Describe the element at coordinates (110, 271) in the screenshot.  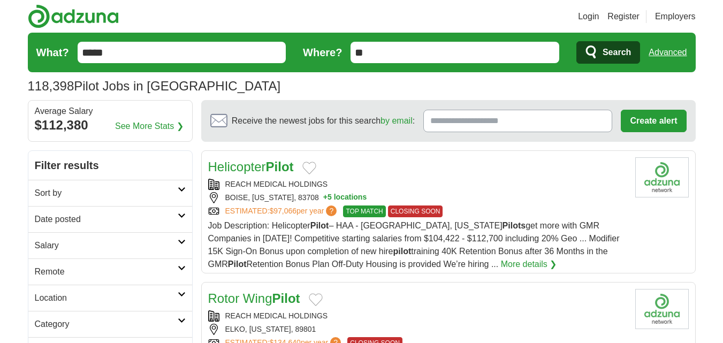
I see `a: Remote` at that location.